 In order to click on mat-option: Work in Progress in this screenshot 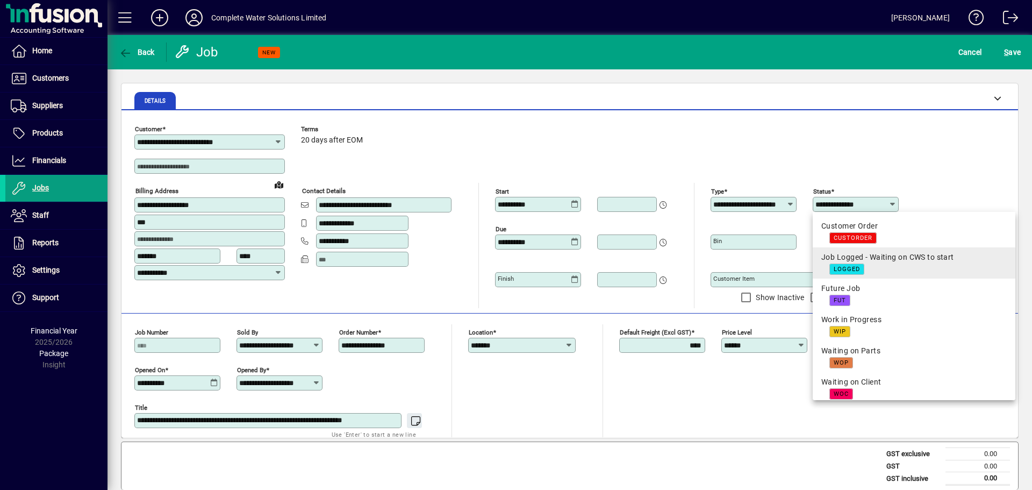, I will do `click(914, 325)`.